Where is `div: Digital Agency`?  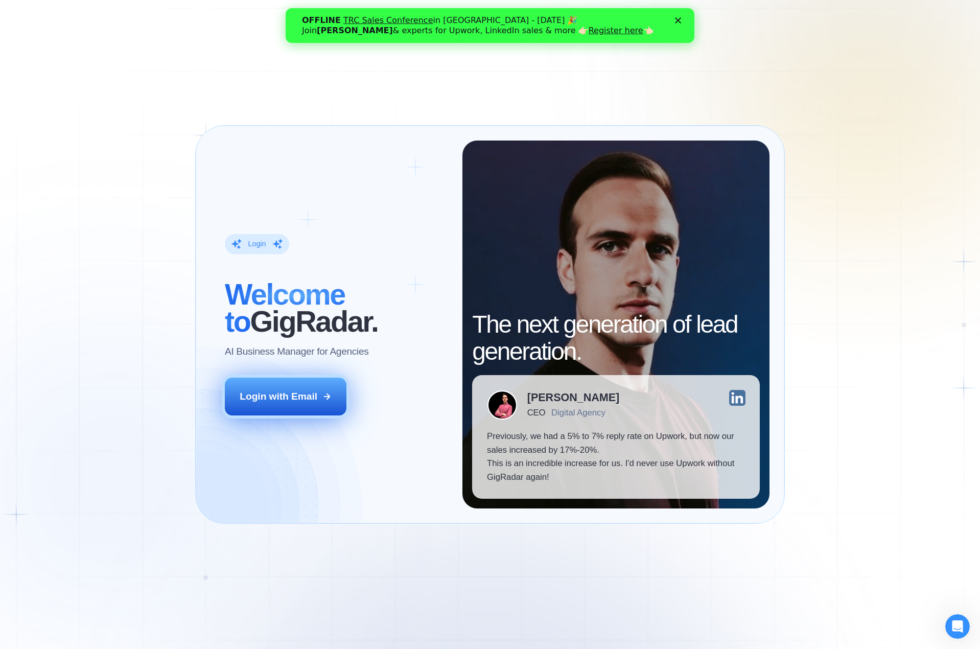 div: Digital Agency is located at coordinates (579, 413).